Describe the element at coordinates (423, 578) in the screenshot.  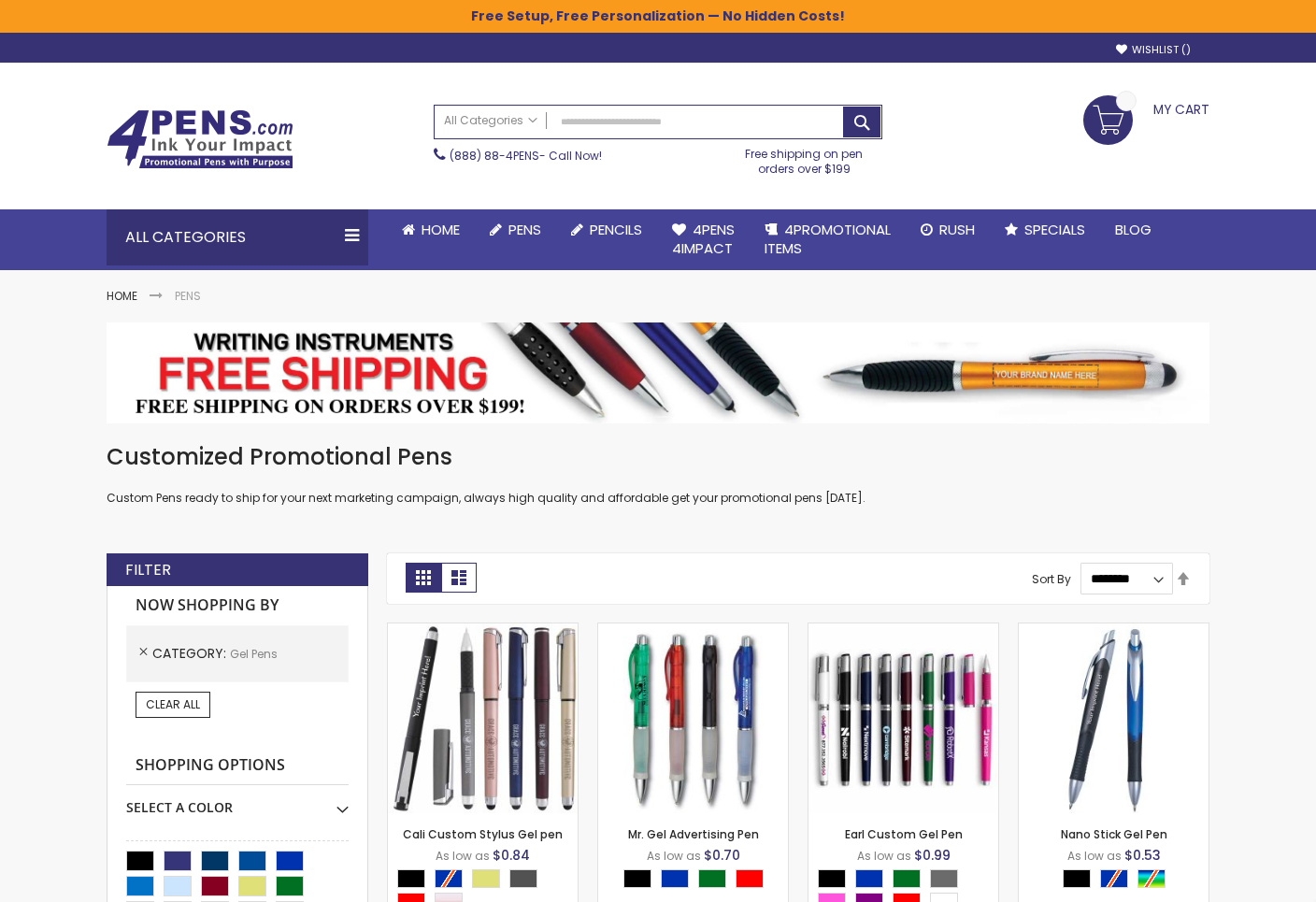
I see `strong: Grid` at that location.